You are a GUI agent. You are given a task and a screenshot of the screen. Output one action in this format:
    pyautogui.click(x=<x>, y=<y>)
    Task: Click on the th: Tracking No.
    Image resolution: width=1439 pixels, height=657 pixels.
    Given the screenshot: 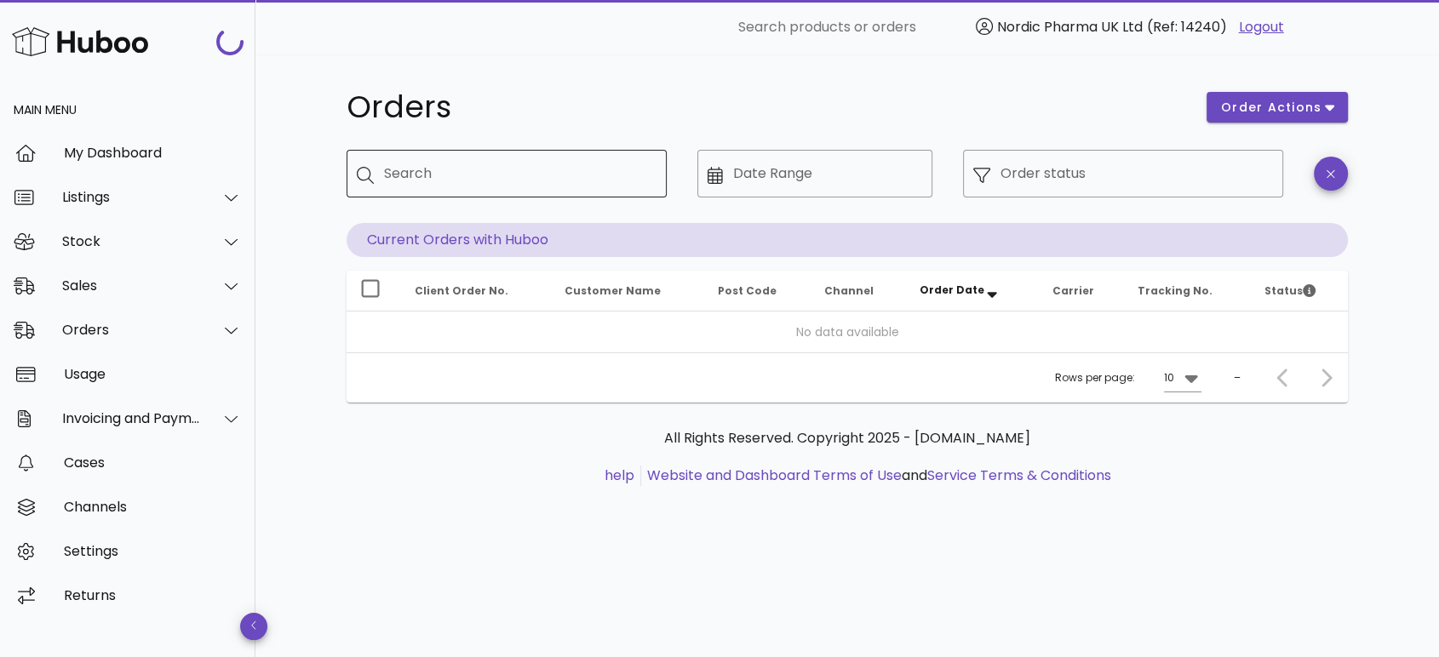 What is the action you would take?
    pyautogui.click(x=1187, y=291)
    